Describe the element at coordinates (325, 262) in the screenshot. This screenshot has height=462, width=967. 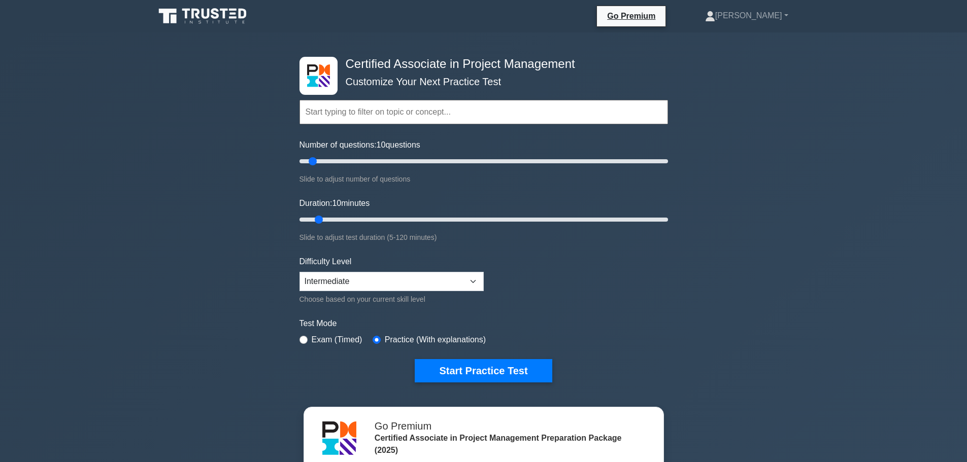
I see `label: Difficulty Level` at that location.